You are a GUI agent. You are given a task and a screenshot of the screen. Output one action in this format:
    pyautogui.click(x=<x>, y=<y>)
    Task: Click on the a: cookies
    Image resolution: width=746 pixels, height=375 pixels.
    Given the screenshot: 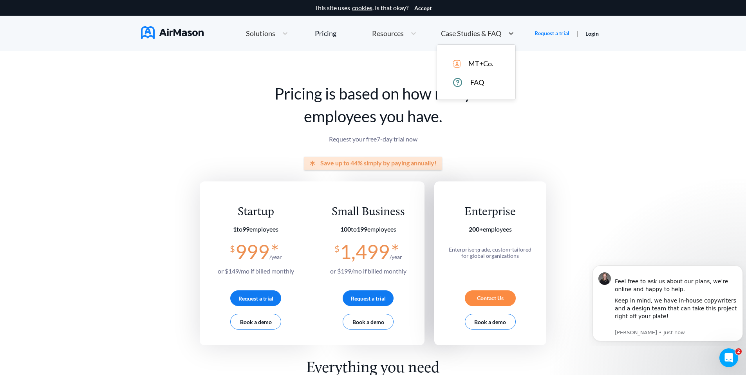 What is the action you would take?
    pyautogui.click(x=362, y=8)
    